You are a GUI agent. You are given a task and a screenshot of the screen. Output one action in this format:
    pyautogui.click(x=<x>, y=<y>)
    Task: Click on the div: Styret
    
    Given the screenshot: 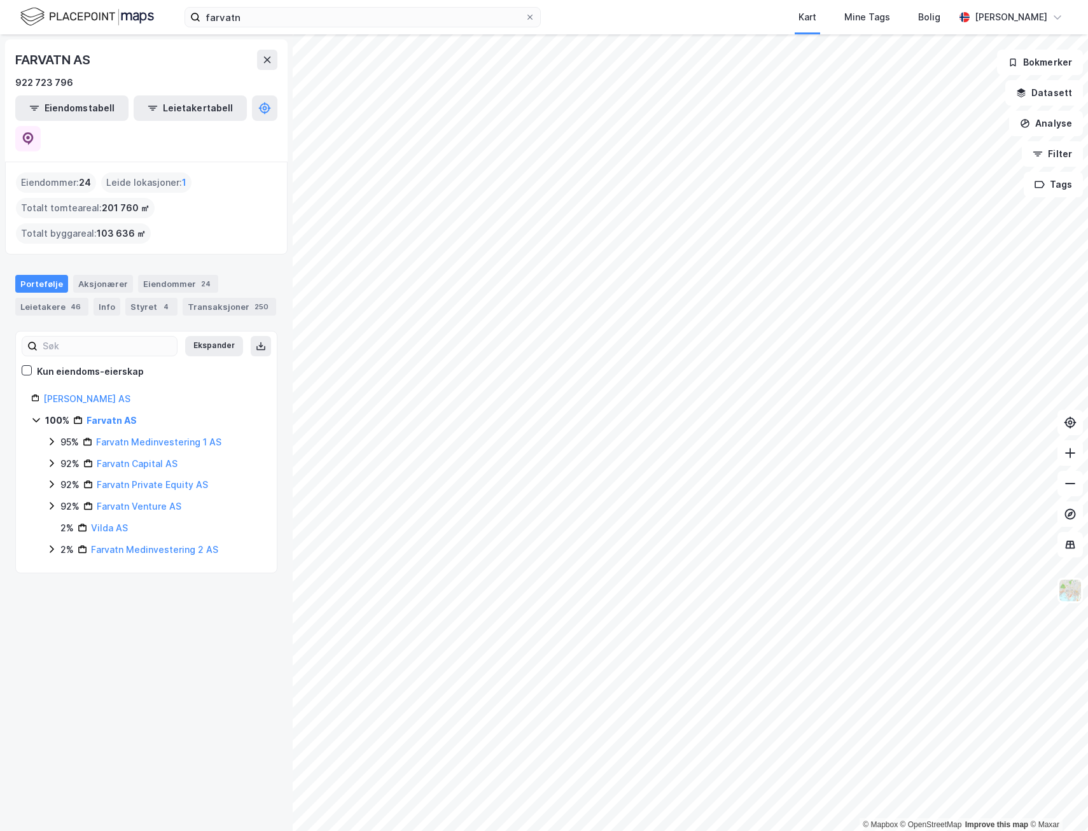 What is the action you would take?
    pyautogui.click(x=151, y=307)
    